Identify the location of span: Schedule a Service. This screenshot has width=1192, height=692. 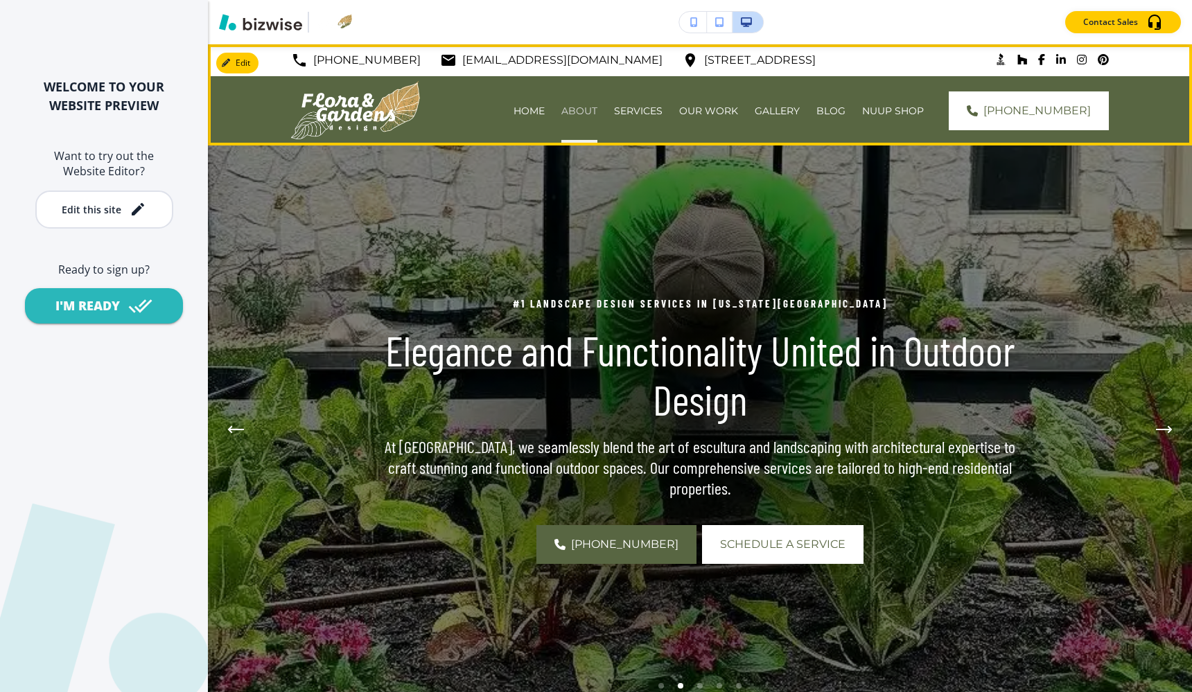
(782, 545).